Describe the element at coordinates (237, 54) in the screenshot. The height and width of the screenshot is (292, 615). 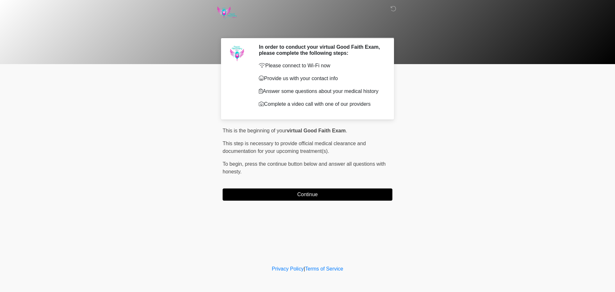
I see `img: Agent Avatar` at that location.